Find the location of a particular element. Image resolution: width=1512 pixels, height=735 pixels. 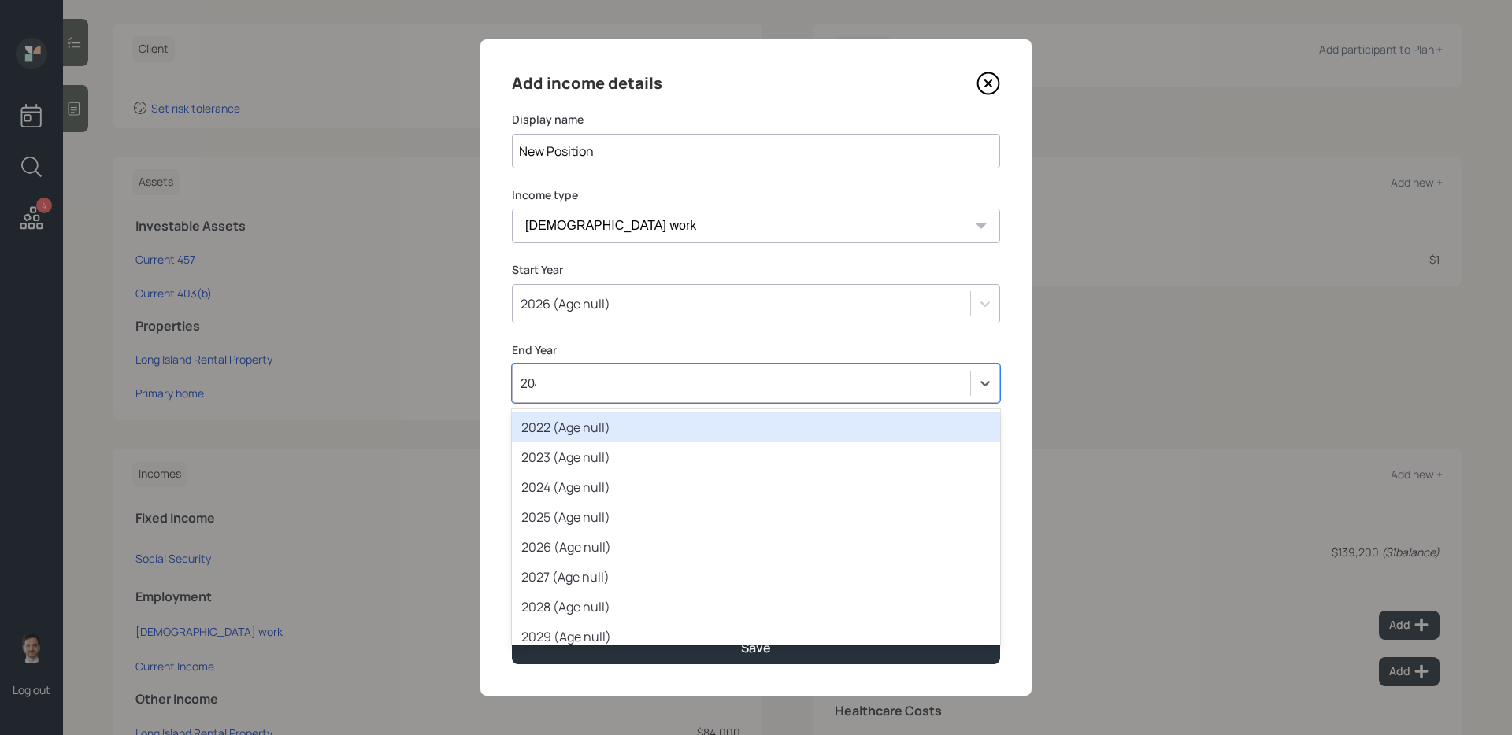

div: 2027 (Age null) is located at coordinates (756, 577).